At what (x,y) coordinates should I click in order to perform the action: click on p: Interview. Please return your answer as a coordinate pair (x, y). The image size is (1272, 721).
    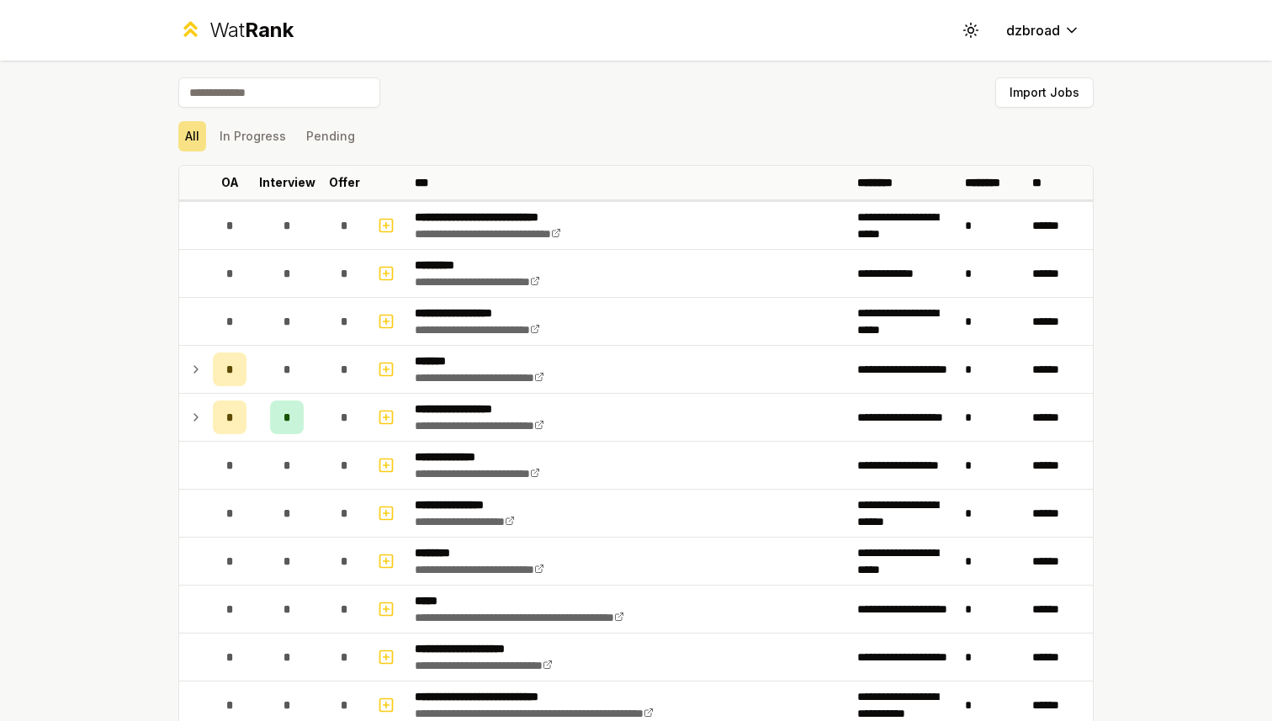
    Looking at the image, I should click on (287, 183).